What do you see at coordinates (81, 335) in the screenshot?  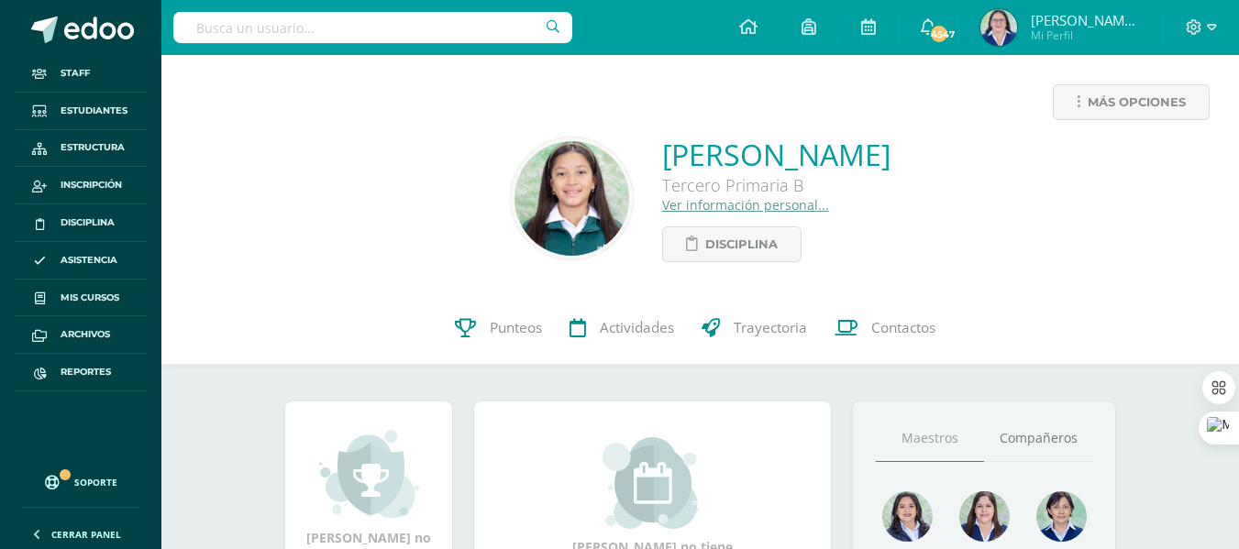 I see `a: Archivos` at bounding box center [81, 335].